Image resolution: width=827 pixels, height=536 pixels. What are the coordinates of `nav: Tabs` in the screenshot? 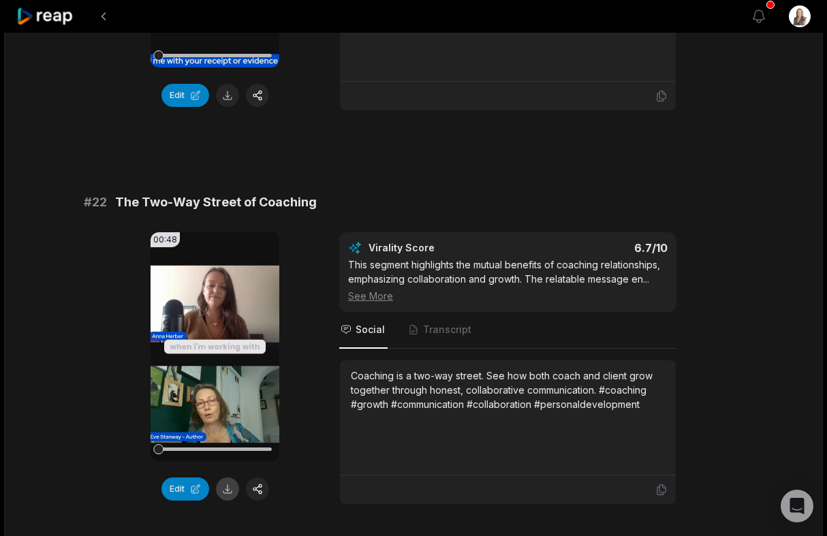 It's located at (507, 330).